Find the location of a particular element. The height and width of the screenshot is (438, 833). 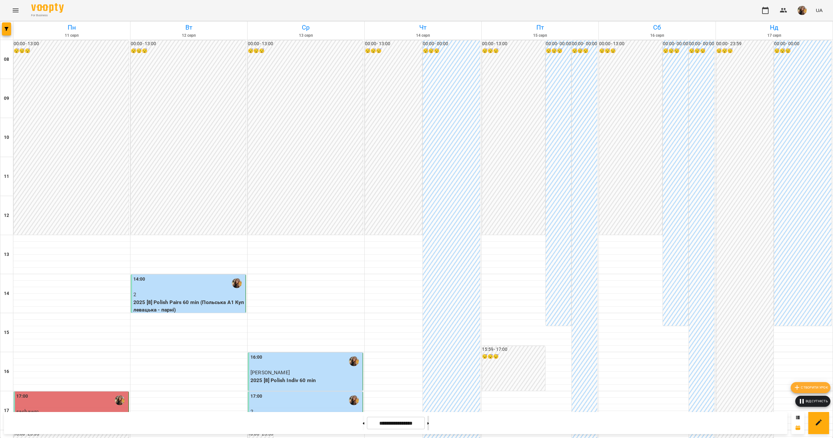

h6: 12 серп is located at coordinates (189, 35).